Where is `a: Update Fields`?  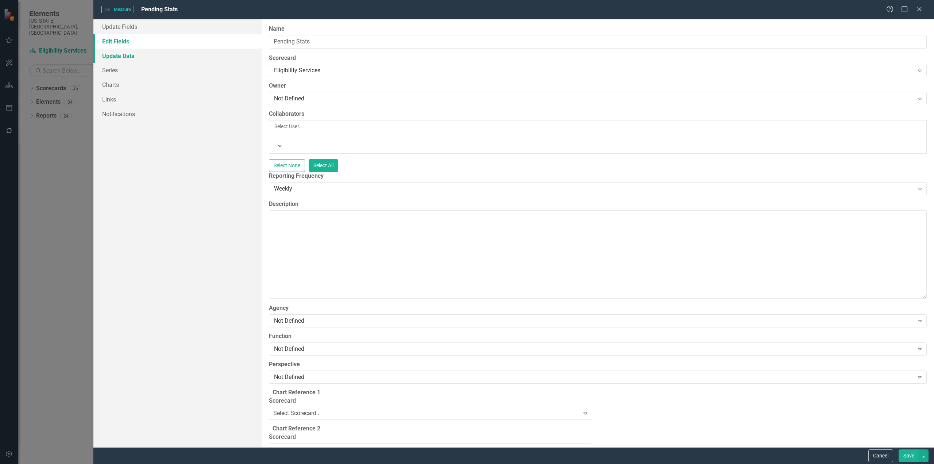
a: Update Fields is located at coordinates (177, 27).